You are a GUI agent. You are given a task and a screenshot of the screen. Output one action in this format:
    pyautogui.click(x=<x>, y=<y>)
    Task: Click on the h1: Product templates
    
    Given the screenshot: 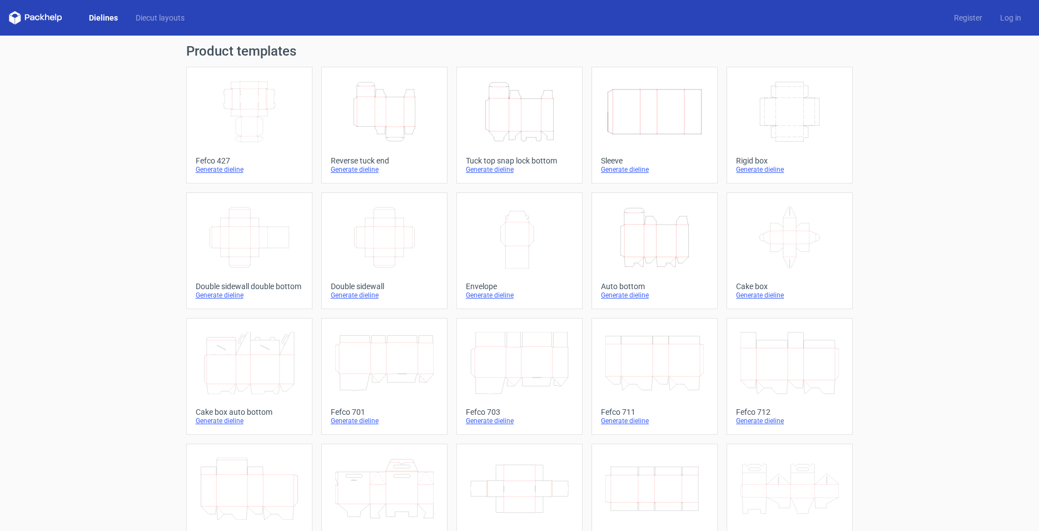 What is the action you would take?
    pyautogui.click(x=520, y=51)
    